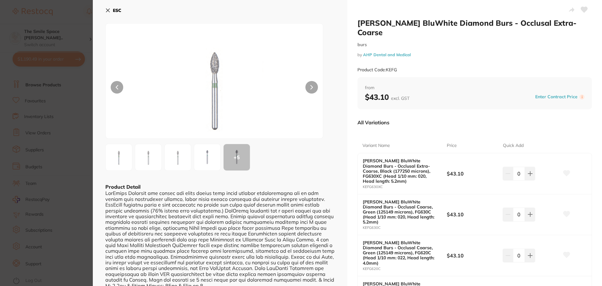 The width and height of the screenshot is (602, 286). Describe the element at coordinates (376, 146) in the screenshot. I see `p: Variant Name` at that location.